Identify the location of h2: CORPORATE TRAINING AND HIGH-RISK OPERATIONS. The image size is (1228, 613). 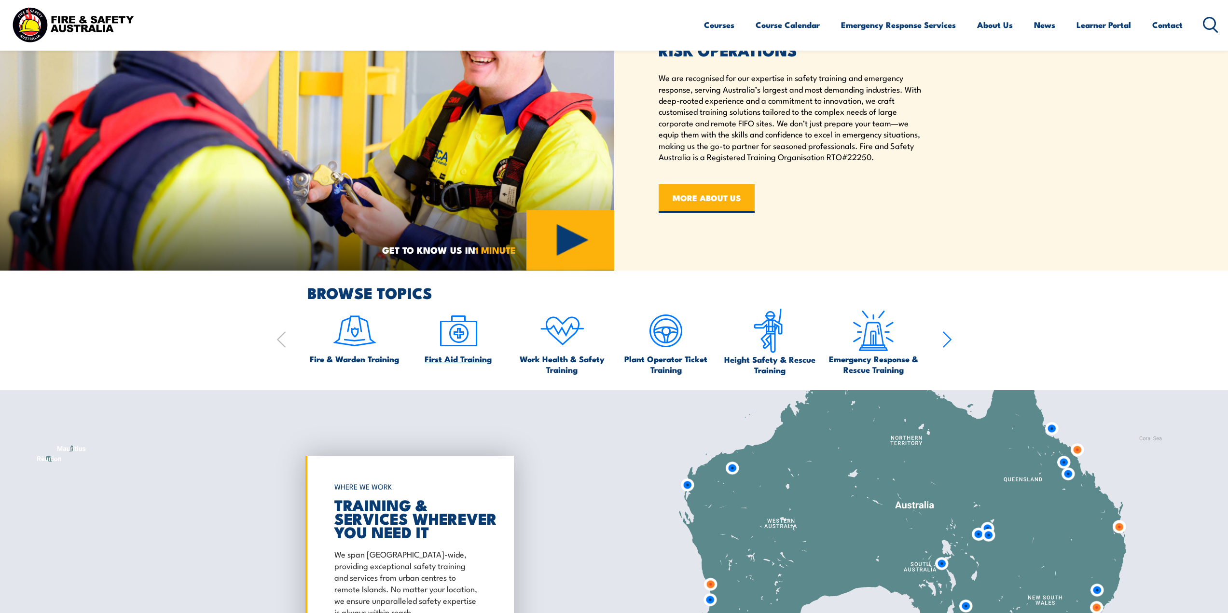
(791, 36).